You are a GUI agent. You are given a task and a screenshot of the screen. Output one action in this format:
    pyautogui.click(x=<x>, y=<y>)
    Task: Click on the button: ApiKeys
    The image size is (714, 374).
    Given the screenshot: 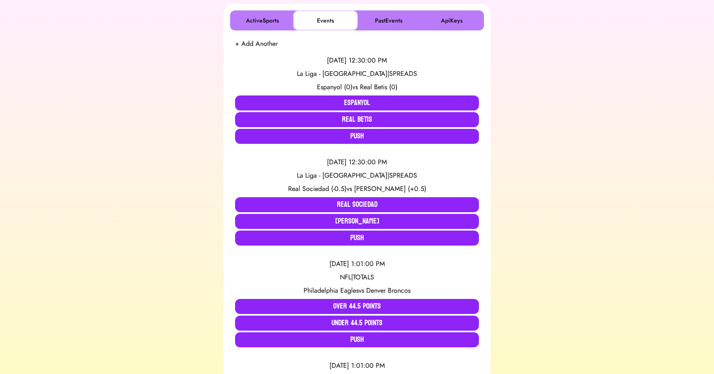 What is the action you would take?
    pyautogui.click(x=451, y=20)
    